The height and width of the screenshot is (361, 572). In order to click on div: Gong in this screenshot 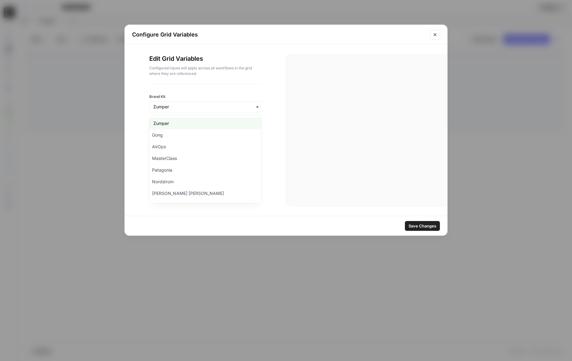, I will do `click(205, 135)`.